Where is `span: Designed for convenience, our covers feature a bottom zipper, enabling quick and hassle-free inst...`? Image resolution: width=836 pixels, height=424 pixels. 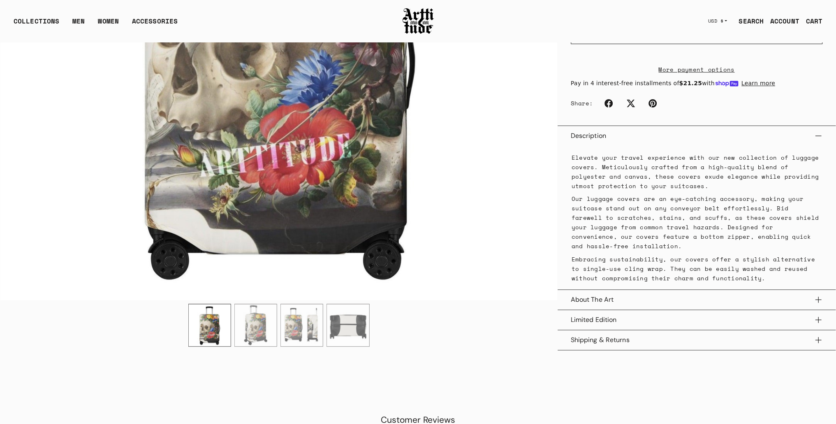 span: Designed for convenience, our covers feature a bottom zipper, enabling quick and hassle-free inst... is located at coordinates (691, 236).